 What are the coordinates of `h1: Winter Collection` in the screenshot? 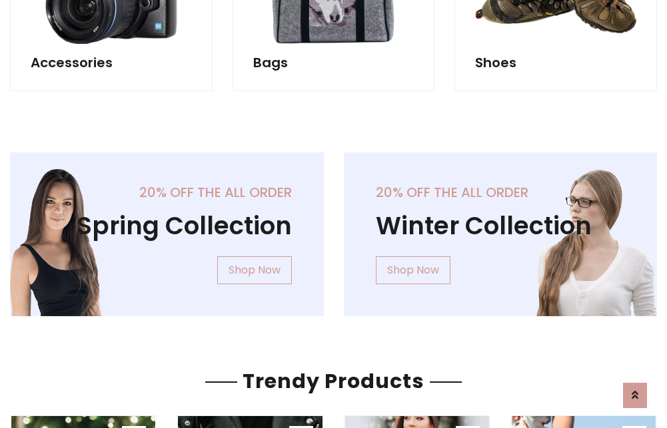 It's located at (500, 226).